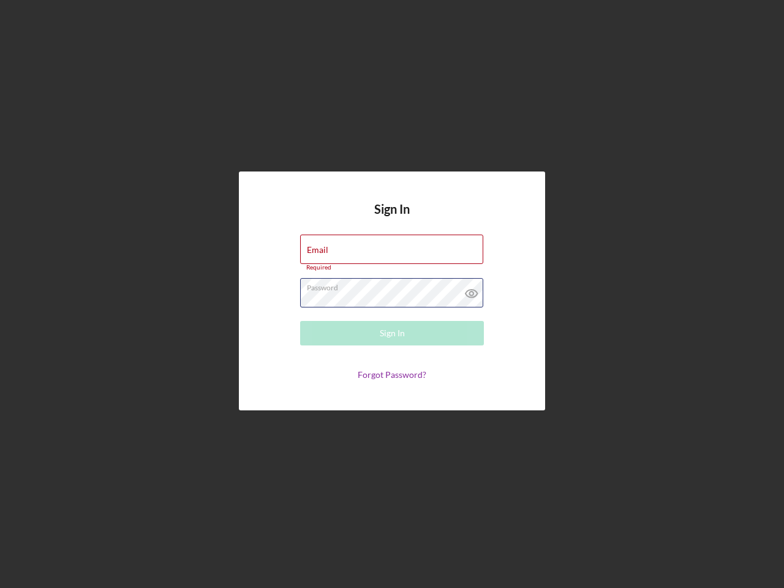 The height and width of the screenshot is (588, 784). What do you see at coordinates (392, 268) in the screenshot?
I see `div: Required` at bounding box center [392, 268].